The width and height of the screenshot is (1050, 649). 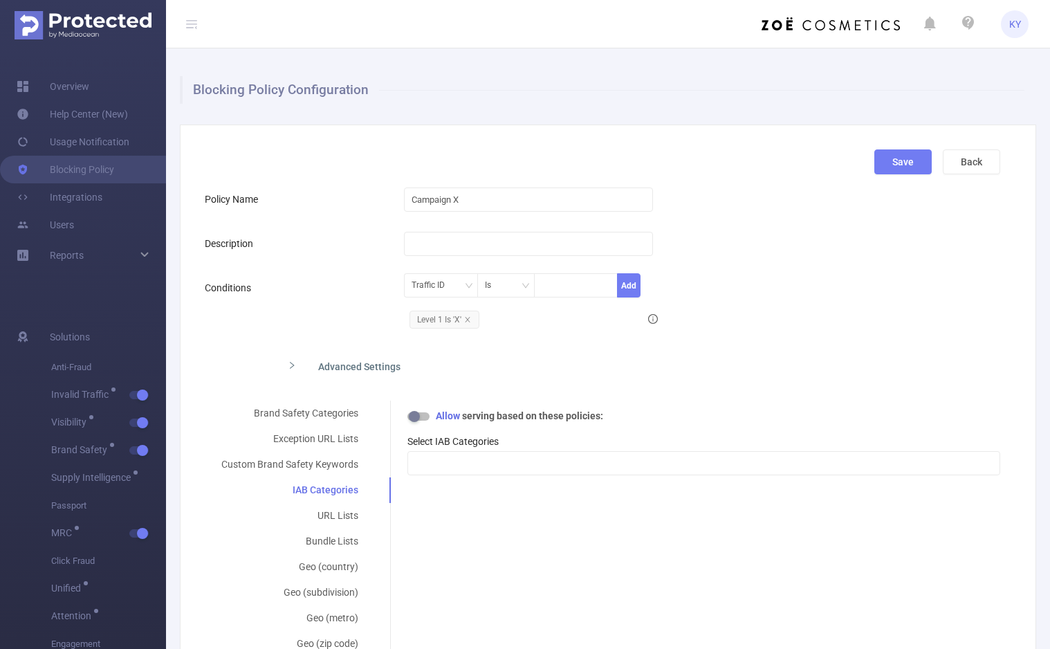 What do you see at coordinates (70, 337) in the screenshot?
I see `span: Solutions` at bounding box center [70, 337].